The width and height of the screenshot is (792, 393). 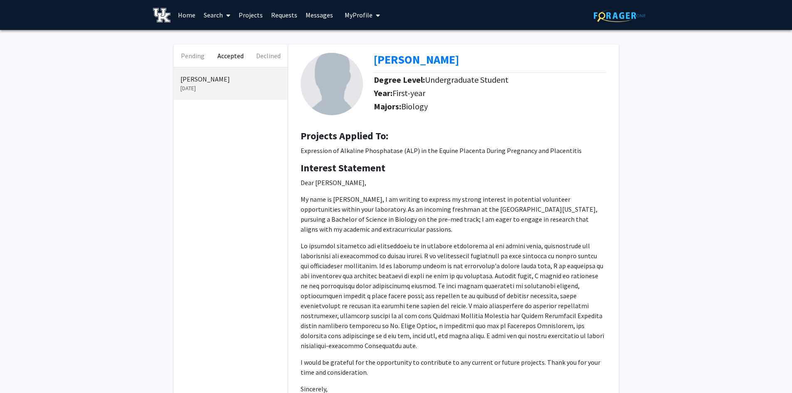 I want to click on img: ForagerOne Logo, so click(x=619, y=15).